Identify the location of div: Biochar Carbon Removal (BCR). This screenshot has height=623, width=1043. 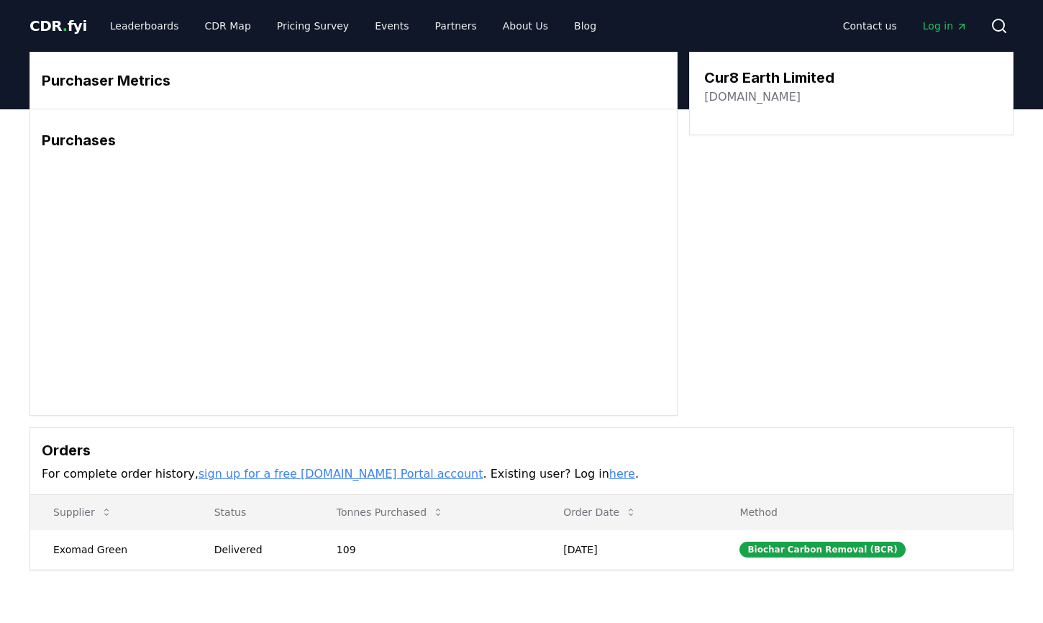
(822, 550).